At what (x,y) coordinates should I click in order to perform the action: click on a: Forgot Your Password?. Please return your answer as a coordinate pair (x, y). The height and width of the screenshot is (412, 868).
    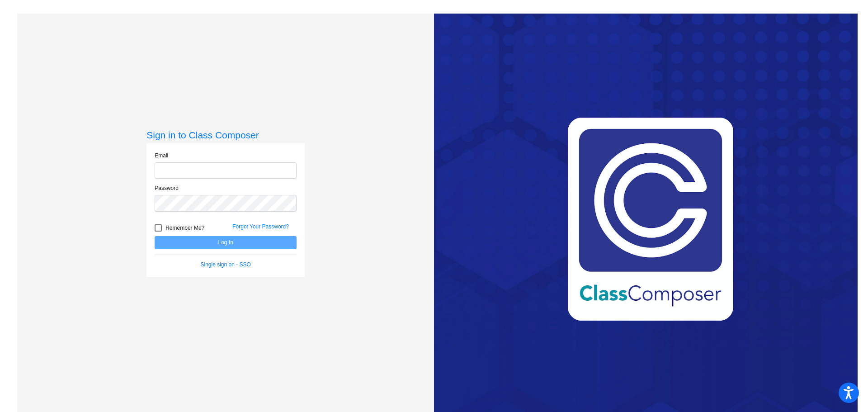
    Looking at the image, I should click on (261, 227).